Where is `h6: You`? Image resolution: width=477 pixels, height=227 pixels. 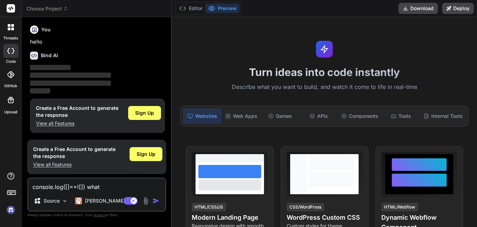
h6: You is located at coordinates (46, 30).